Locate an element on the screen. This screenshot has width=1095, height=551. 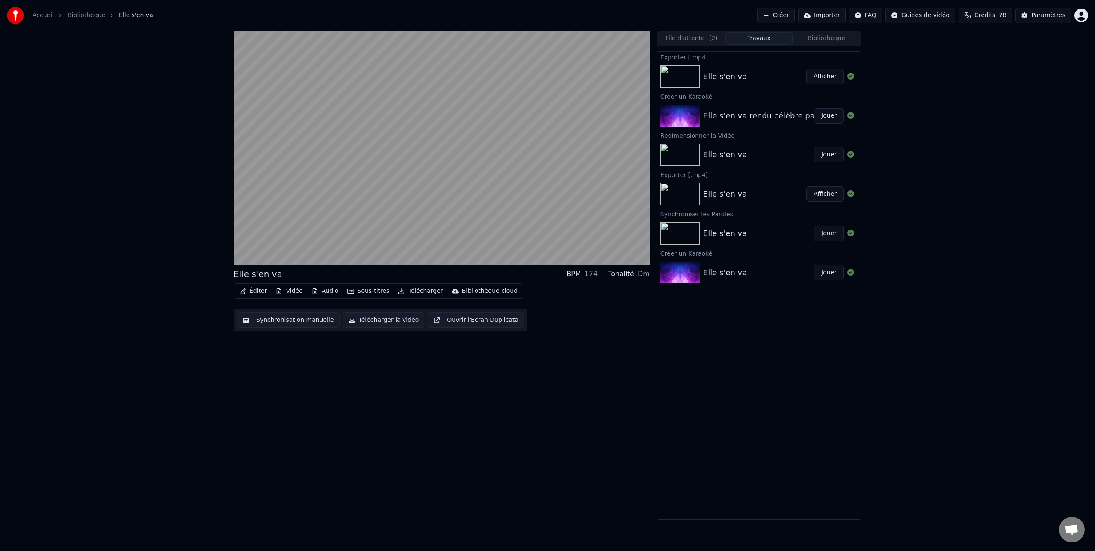
button: Travaux is located at coordinates (759, 38).